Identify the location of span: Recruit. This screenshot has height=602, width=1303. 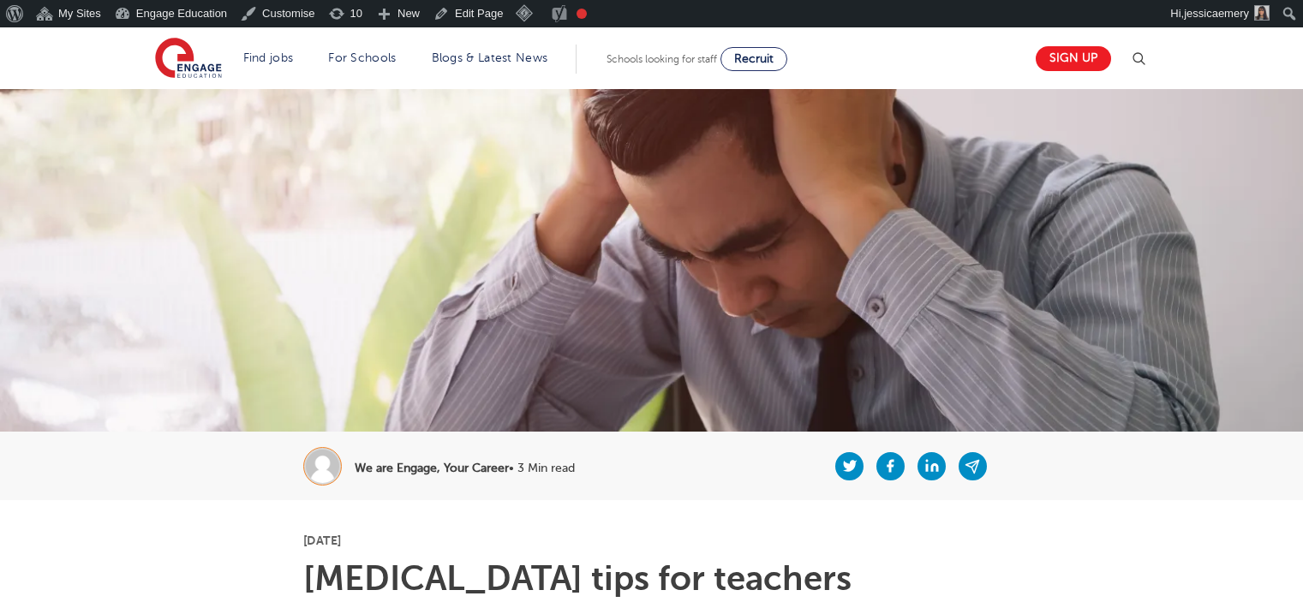
(754, 58).